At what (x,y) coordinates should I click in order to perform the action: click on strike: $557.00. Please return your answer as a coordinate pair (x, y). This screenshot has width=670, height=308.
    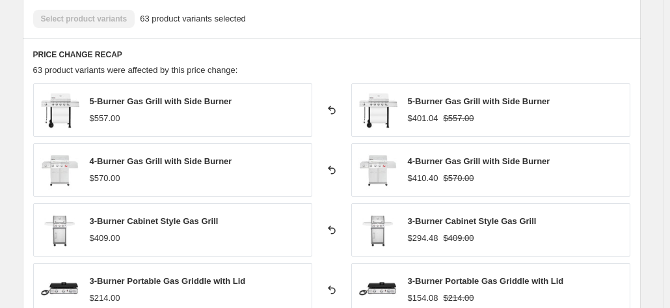
    Looking at the image, I should click on (458, 118).